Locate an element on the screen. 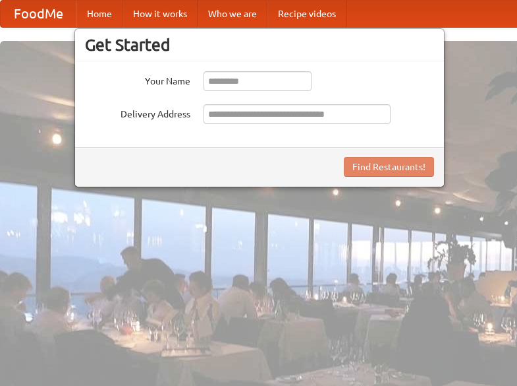 The width and height of the screenshot is (517, 386). a: Recipe videos is located at coordinates (307, 14).